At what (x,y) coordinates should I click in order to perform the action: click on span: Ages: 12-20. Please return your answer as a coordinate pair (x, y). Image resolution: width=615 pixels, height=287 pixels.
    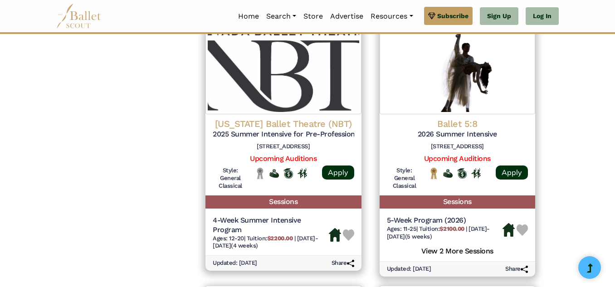
    Looking at the image, I should click on (228, 238).